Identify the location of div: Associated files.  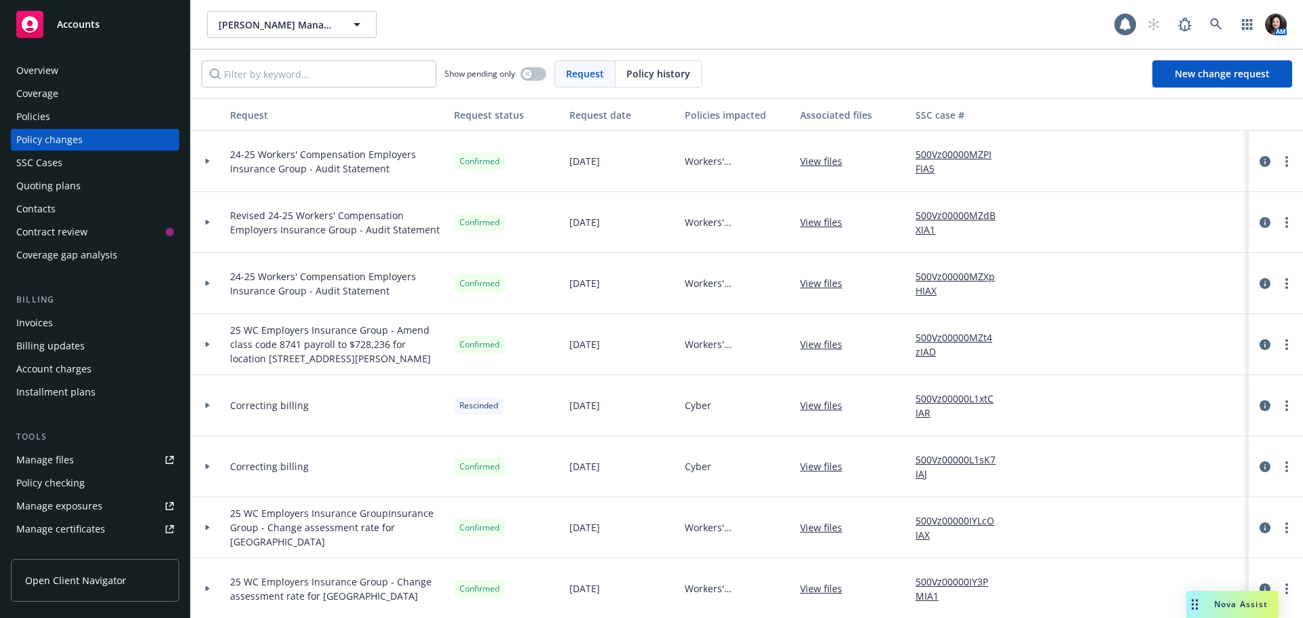
(852, 115).